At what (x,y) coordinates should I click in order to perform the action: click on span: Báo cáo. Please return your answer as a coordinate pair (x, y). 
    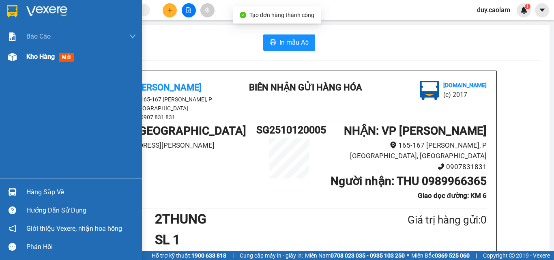
    Looking at the image, I should click on (39, 36).